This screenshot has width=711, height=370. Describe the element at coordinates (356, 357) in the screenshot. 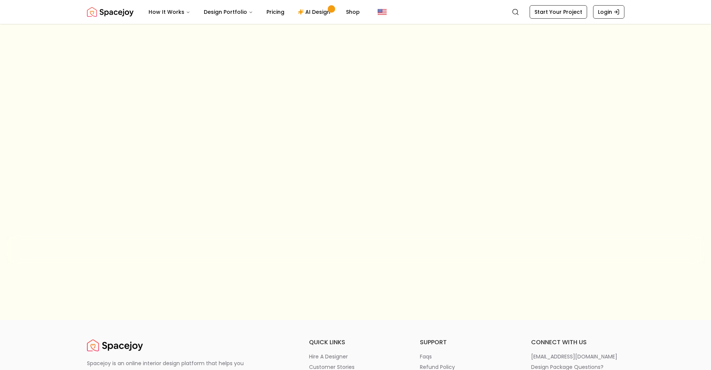

I see `a: hire a designer` at that location.